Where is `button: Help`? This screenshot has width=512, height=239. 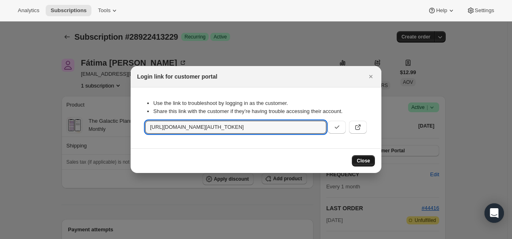
button: Help is located at coordinates (441, 11).